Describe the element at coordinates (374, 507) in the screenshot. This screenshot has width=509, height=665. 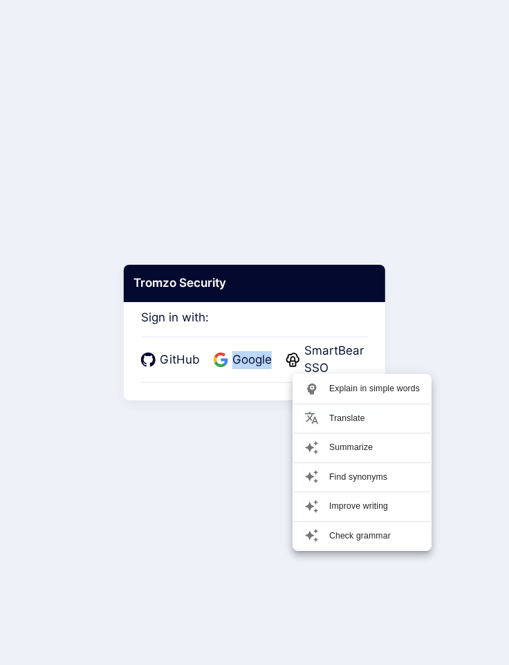
I see `p: Improve writing` at that location.